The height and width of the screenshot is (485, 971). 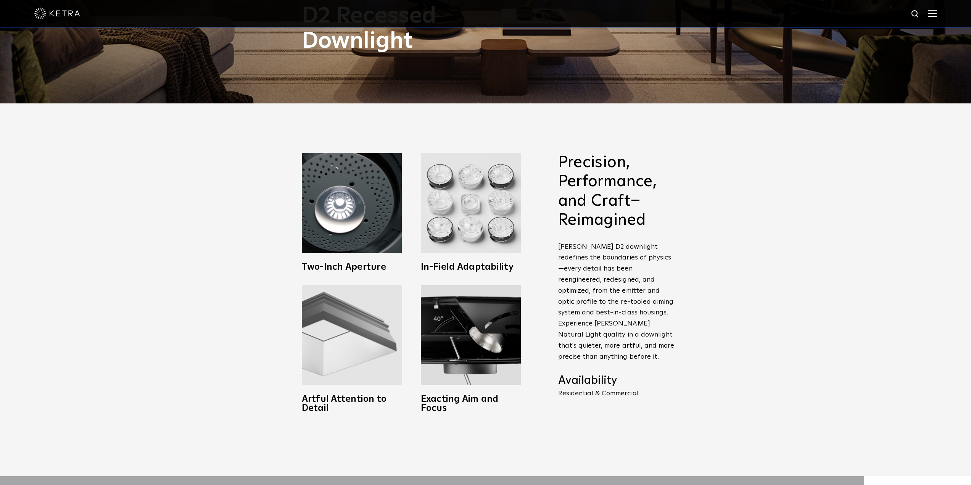 What do you see at coordinates (352, 404) in the screenshot?
I see `h3: Artful Attention to Detail` at bounding box center [352, 404].